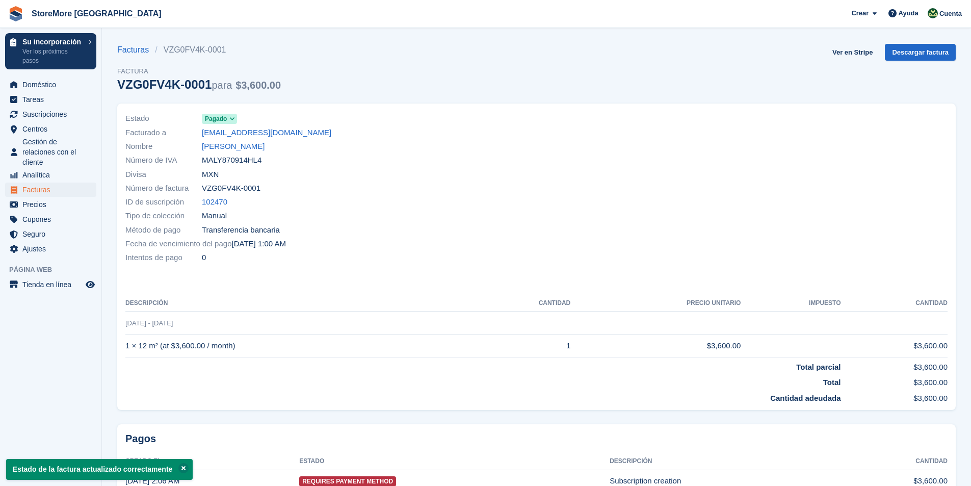  I want to click on span: Número de IVA, so click(164, 160).